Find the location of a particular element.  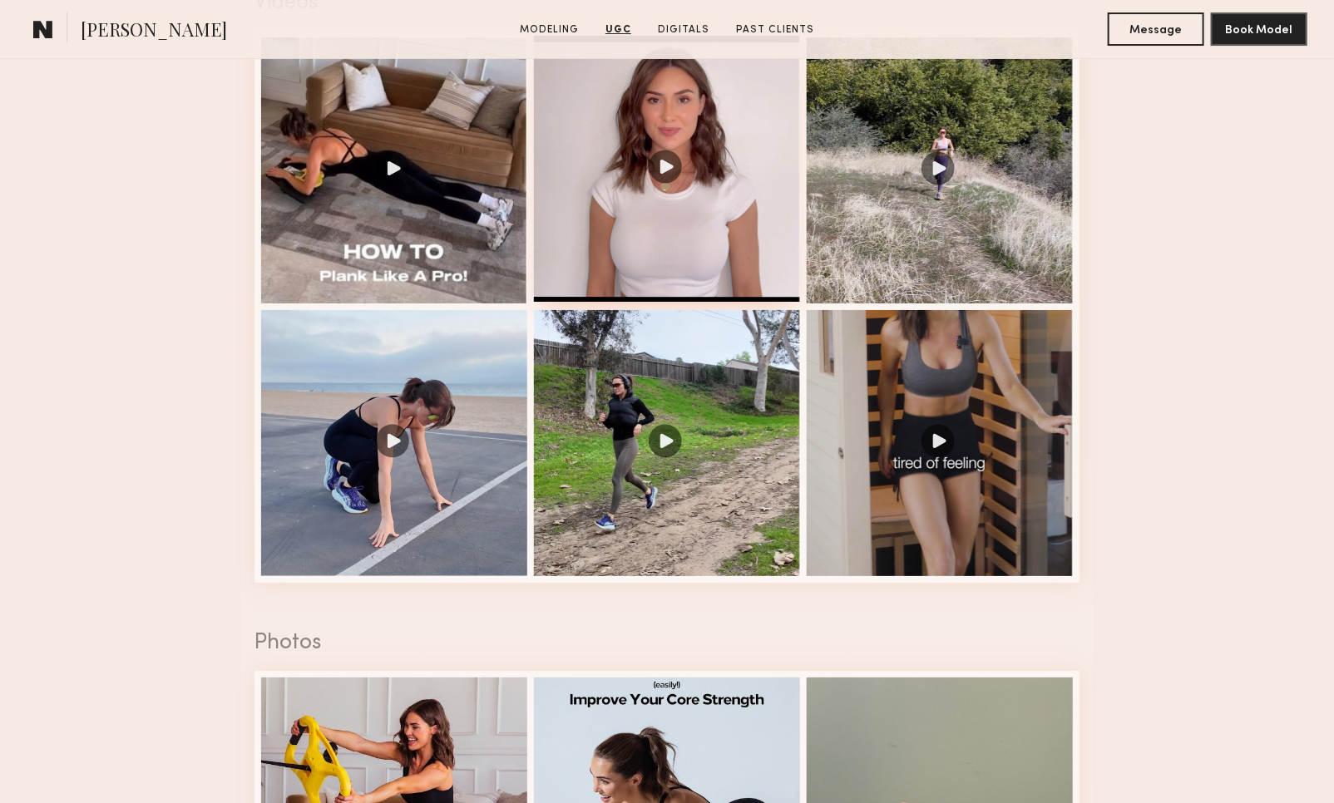

a: Past Clients is located at coordinates (775, 30).